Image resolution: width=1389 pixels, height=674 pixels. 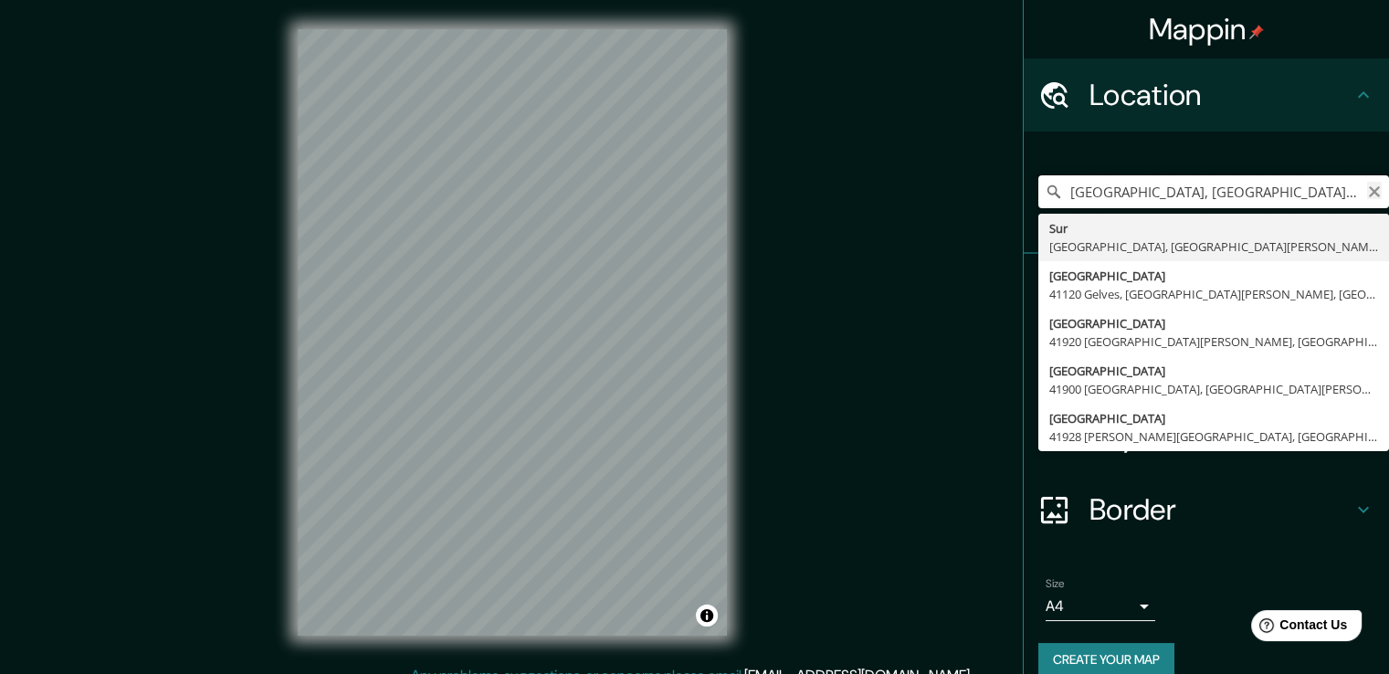 I want to click on div: Pins, so click(x=1207, y=290).